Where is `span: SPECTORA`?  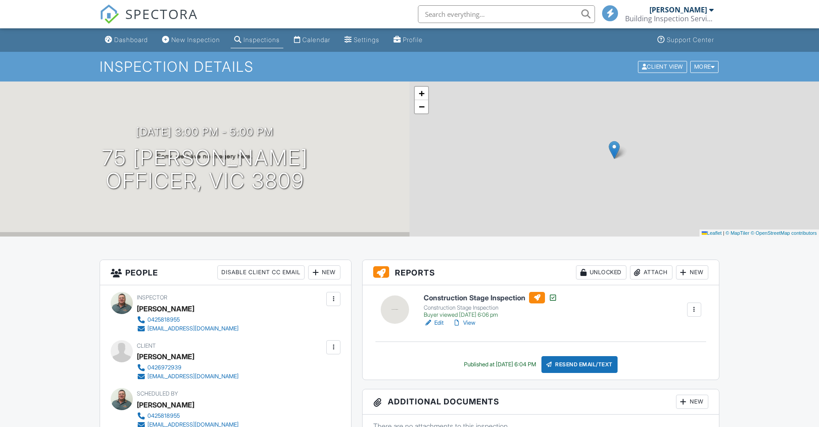 span: SPECTORA is located at coordinates (161, 14).